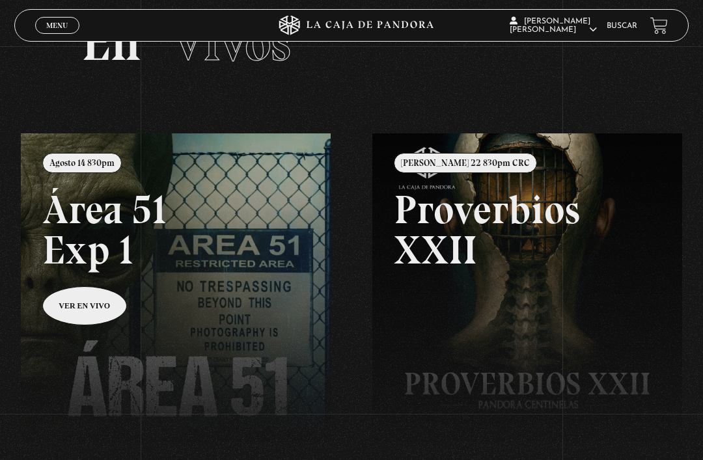  I want to click on span: Cerrar, so click(57, 37).